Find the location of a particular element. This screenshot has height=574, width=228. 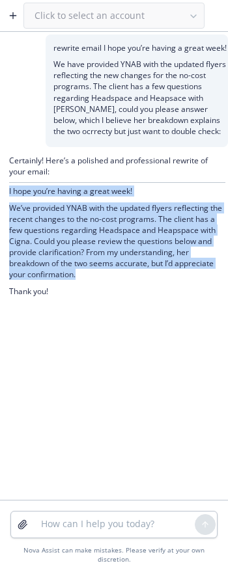

p: Certainly! Here’s a polished and professional rewrite of your email: is located at coordinates (117, 166).